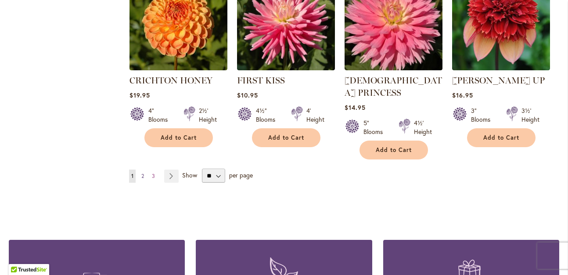 This screenshot has width=568, height=275. I want to click on a: GITTY UP, so click(501, 68).